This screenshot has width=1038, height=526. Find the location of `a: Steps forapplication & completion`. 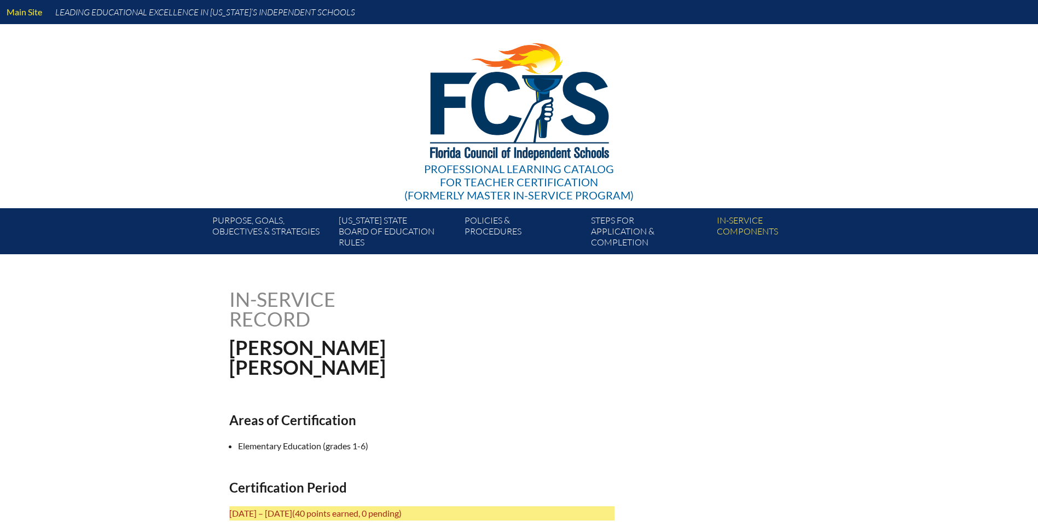

a: Steps forapplication & completion is located at coordinates (650, 233).